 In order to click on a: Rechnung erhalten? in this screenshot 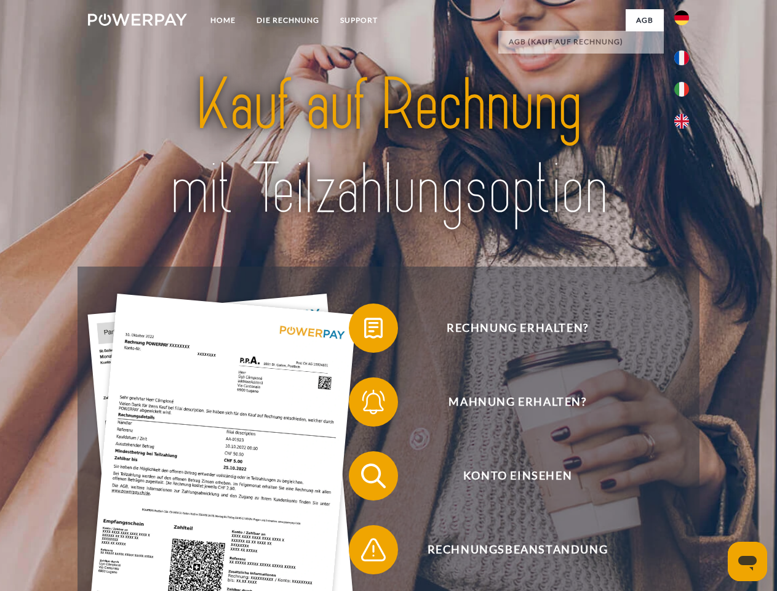, I will do `click(509, 328)`.